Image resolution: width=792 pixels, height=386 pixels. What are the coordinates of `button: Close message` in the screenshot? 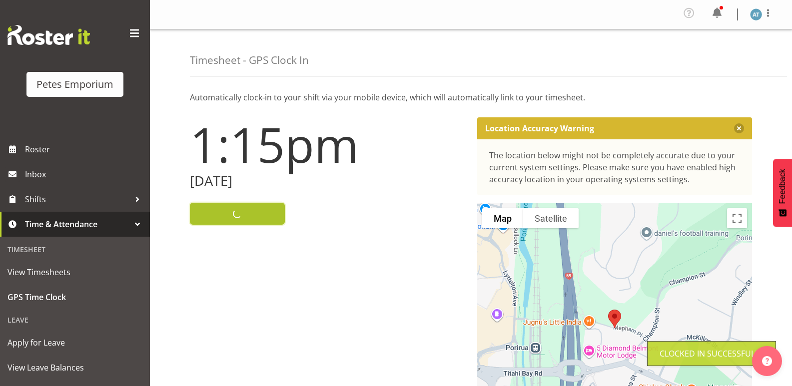 It's located at (739, 128).